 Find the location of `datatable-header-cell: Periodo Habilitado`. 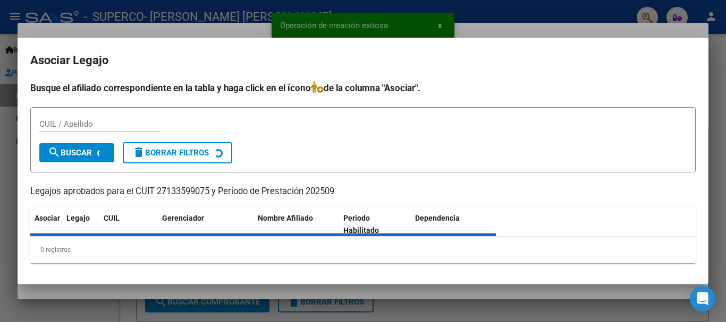

datatable-header-cell: Periodo Habilitado is located at coordinates (374, 225).